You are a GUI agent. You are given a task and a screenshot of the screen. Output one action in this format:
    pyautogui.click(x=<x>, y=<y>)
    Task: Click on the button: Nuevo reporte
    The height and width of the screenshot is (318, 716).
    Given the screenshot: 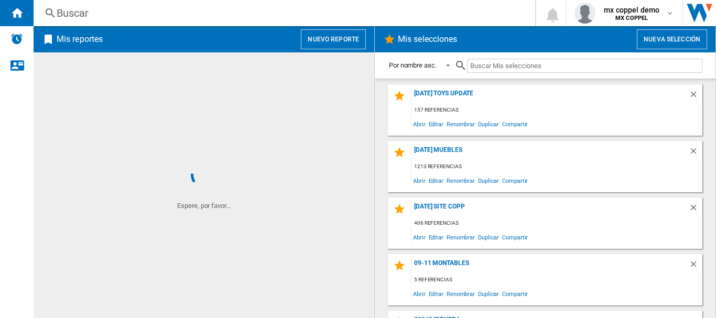 What is the action you would take?
    pyautogui.click(x=334, y=39)
    